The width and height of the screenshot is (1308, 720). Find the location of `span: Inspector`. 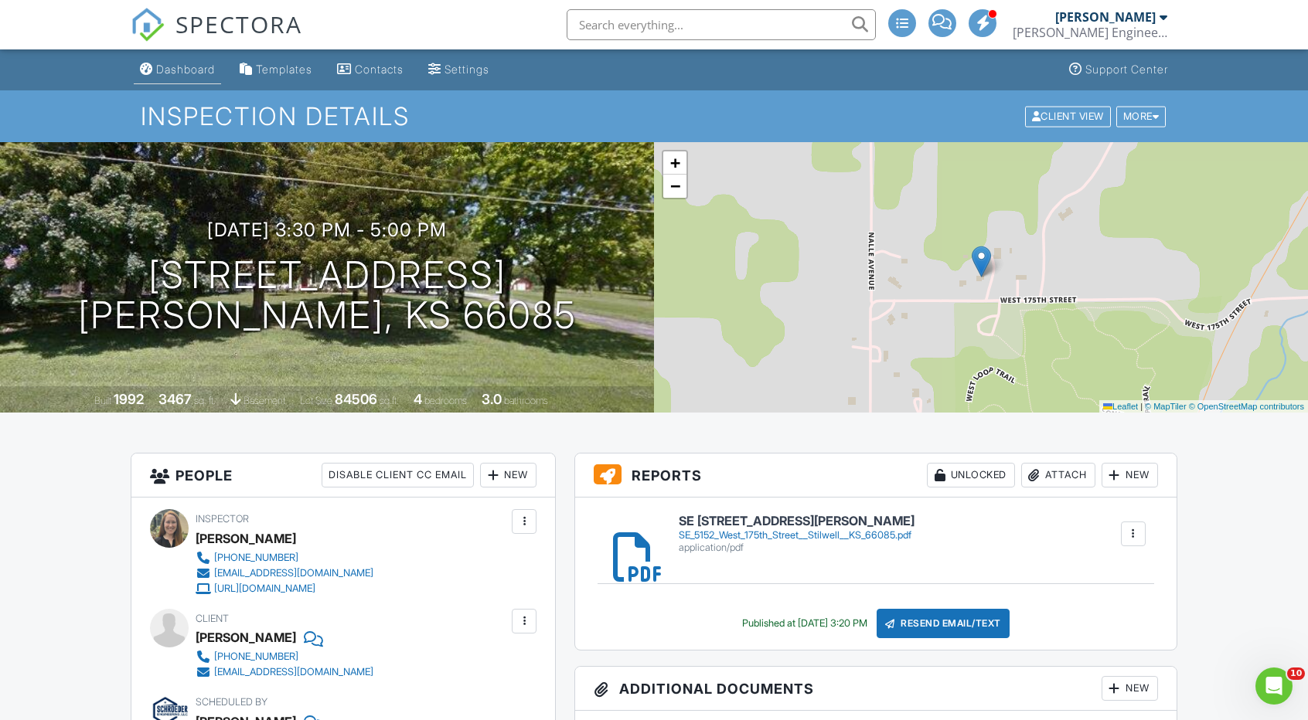

span: Inspector is located at coordinates (222, 519).